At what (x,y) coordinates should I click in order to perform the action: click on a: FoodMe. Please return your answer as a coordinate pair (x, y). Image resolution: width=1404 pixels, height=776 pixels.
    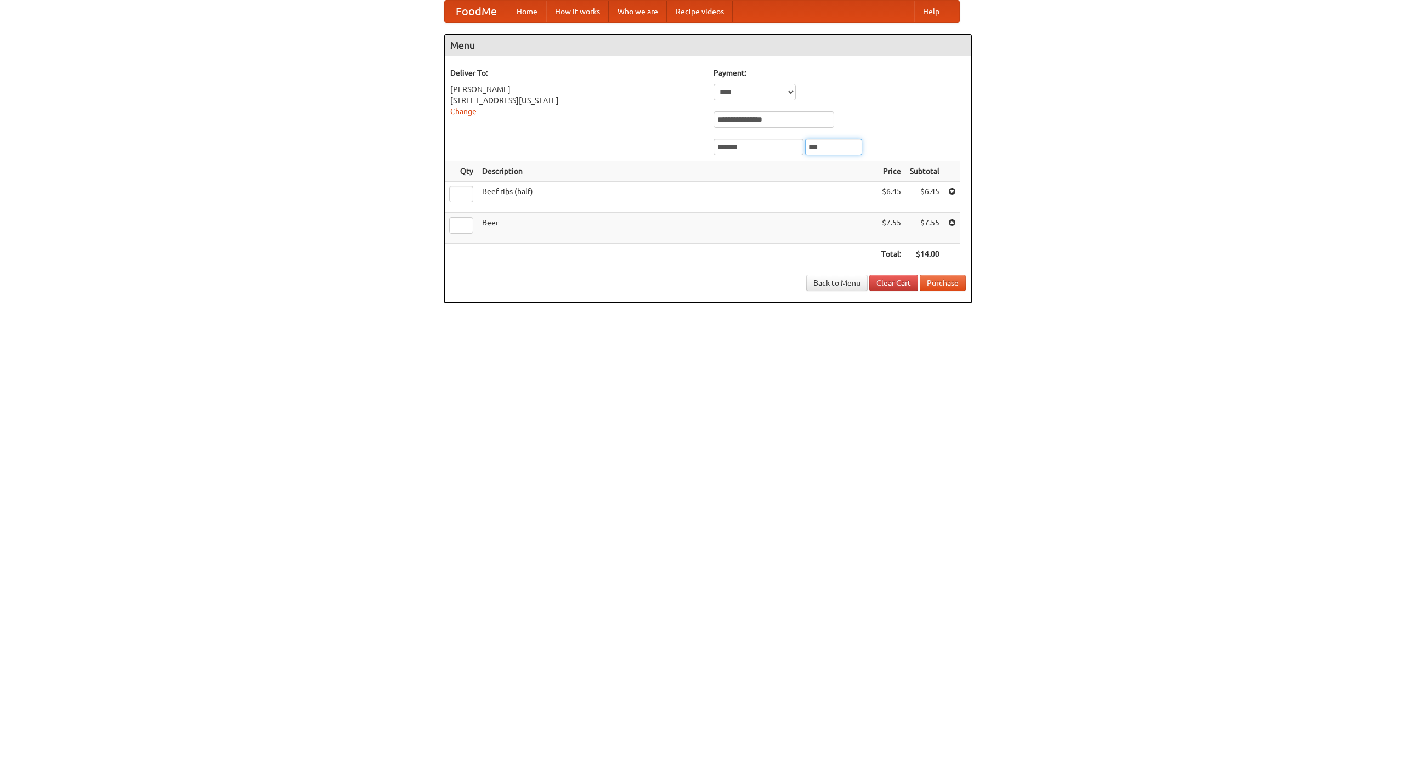
    Looking at the image, I should click on (476, 12).